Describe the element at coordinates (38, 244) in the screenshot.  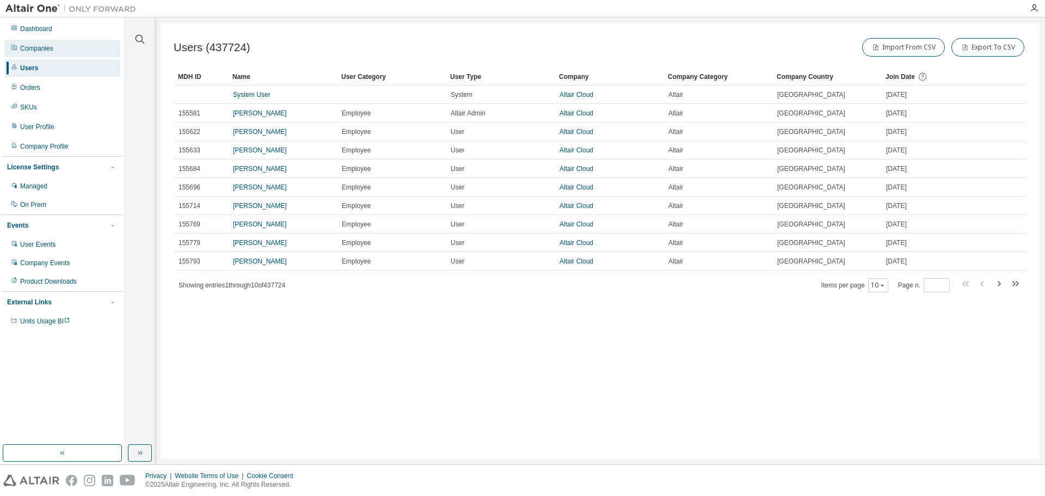
I see `div: User Events` at that location.